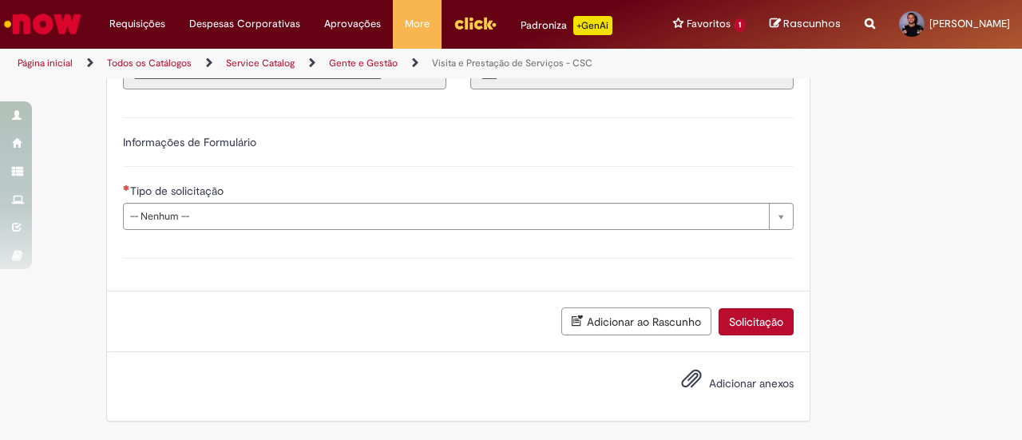  Describe the element at coordinates (417, 24) in the screenshot. I see `span: More` at that location.